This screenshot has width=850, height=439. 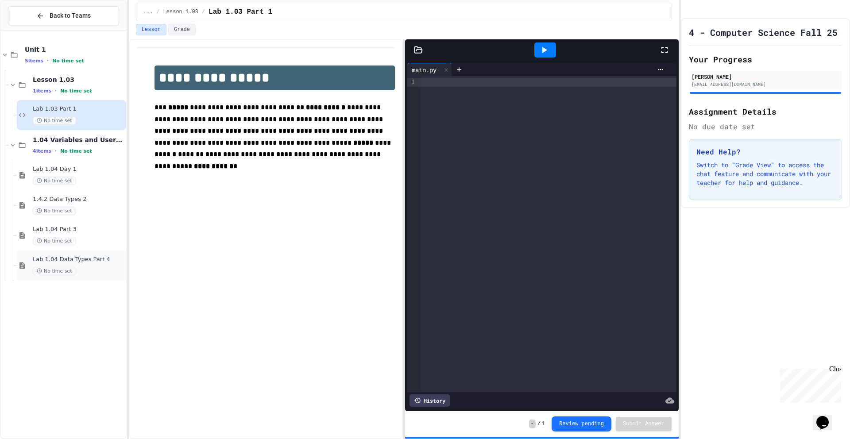 What do you see at coordinates (42, 91) in the screenshot?
I see `span: 1 items` at bounding box center [42, 91].